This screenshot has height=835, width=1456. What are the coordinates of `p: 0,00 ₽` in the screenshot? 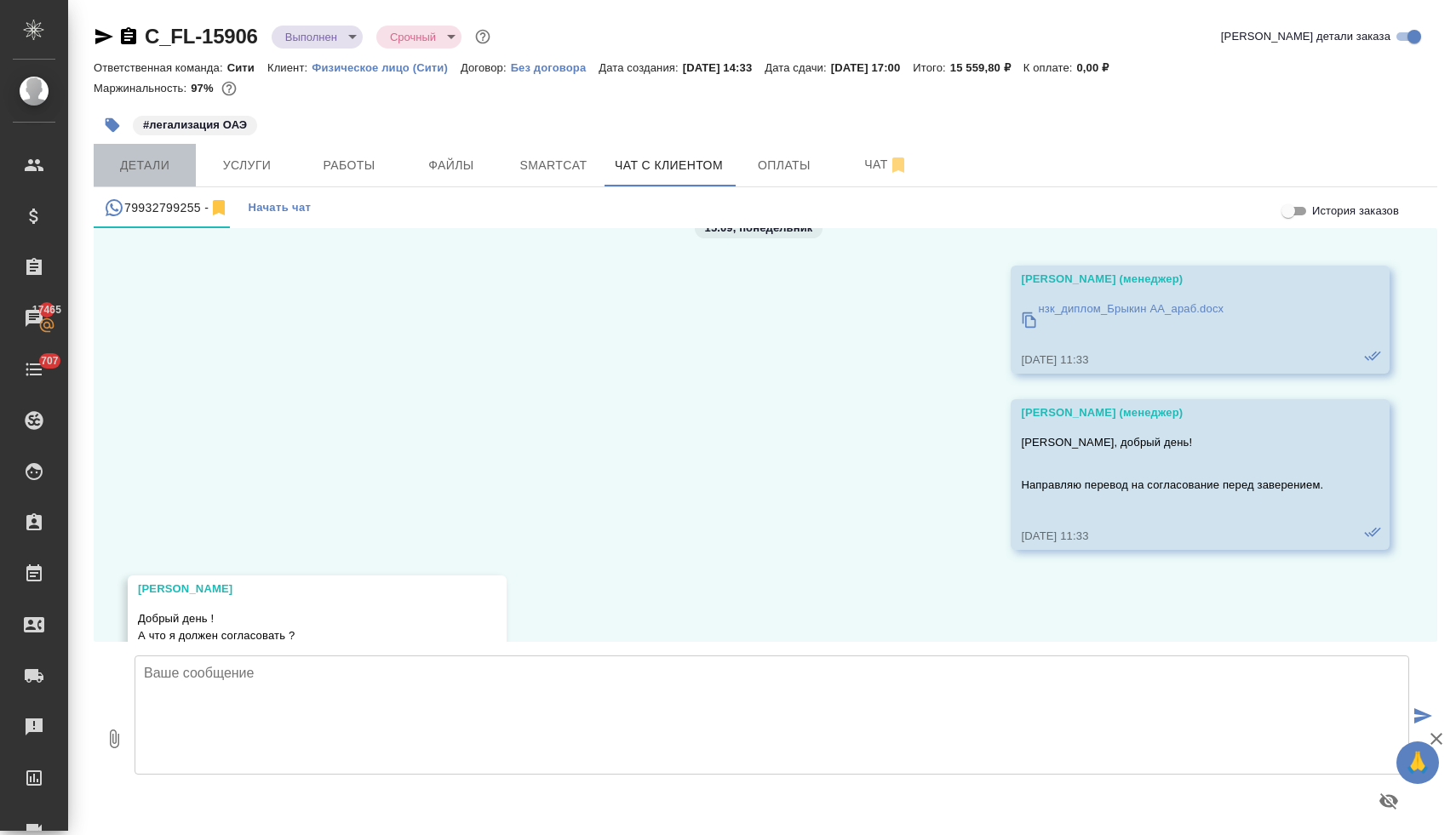 It's located at (1099, 67).